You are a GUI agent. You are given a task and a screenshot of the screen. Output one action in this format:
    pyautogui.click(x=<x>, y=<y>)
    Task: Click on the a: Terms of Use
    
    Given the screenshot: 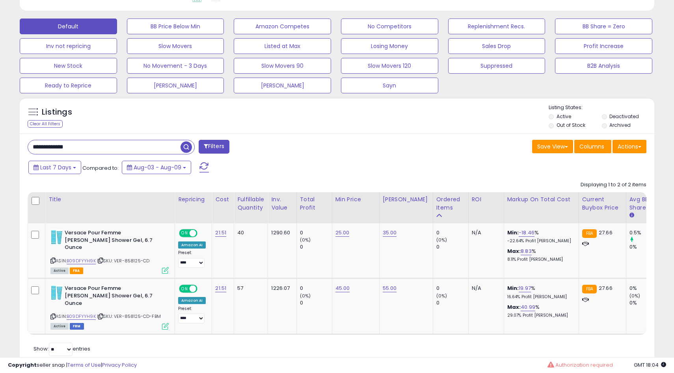 What is the action you would take?
    pyautogui.click(x=84, y=365)
    